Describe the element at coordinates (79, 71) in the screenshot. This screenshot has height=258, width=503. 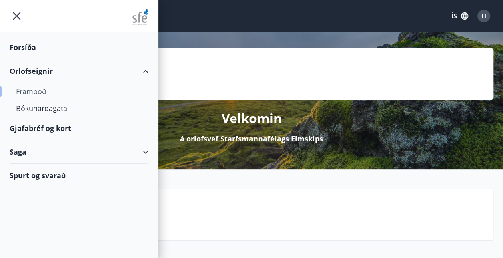
I see `div: Orlofseignir` at that location.